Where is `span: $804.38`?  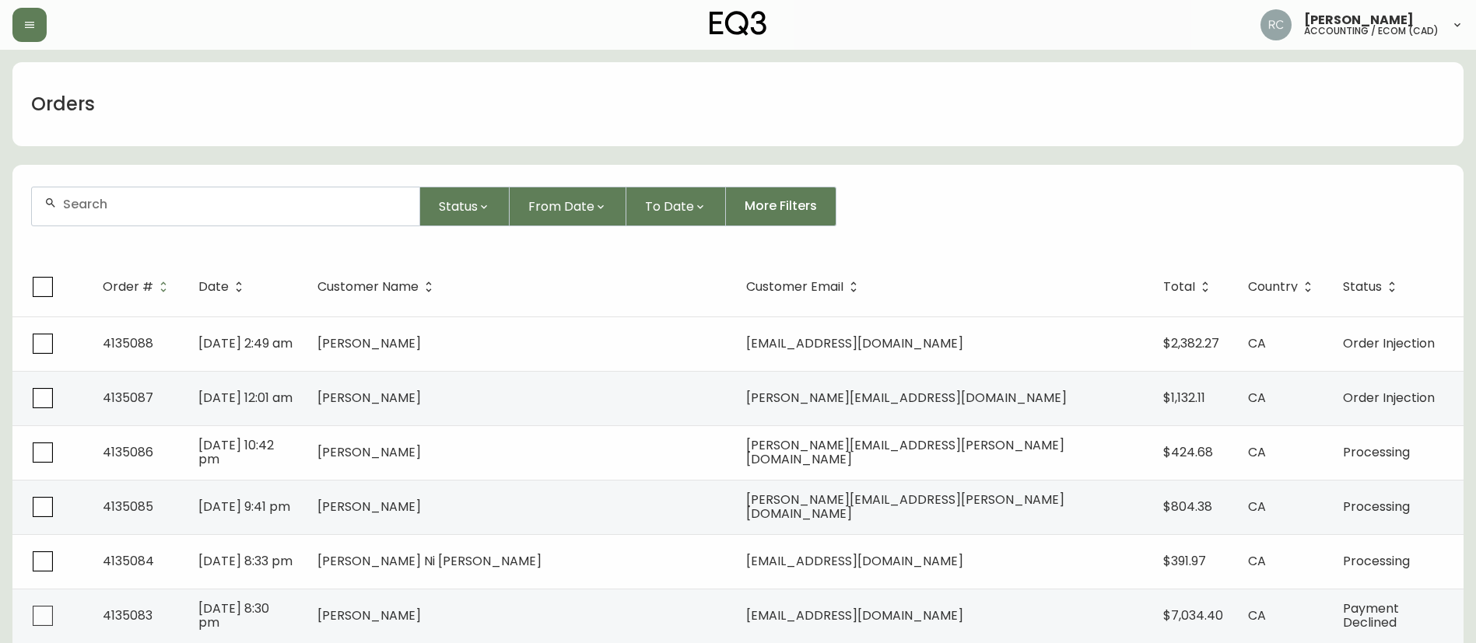 span: $804.38 is located at coordinates (1187, 507).